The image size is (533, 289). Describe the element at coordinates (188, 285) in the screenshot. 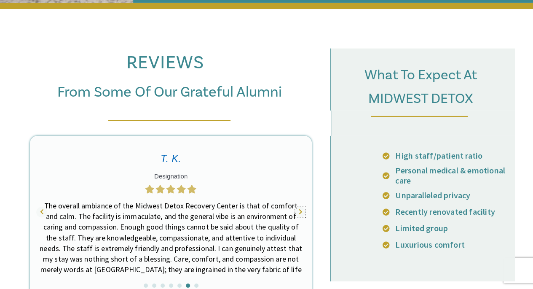

I see `a: 6` at that location.